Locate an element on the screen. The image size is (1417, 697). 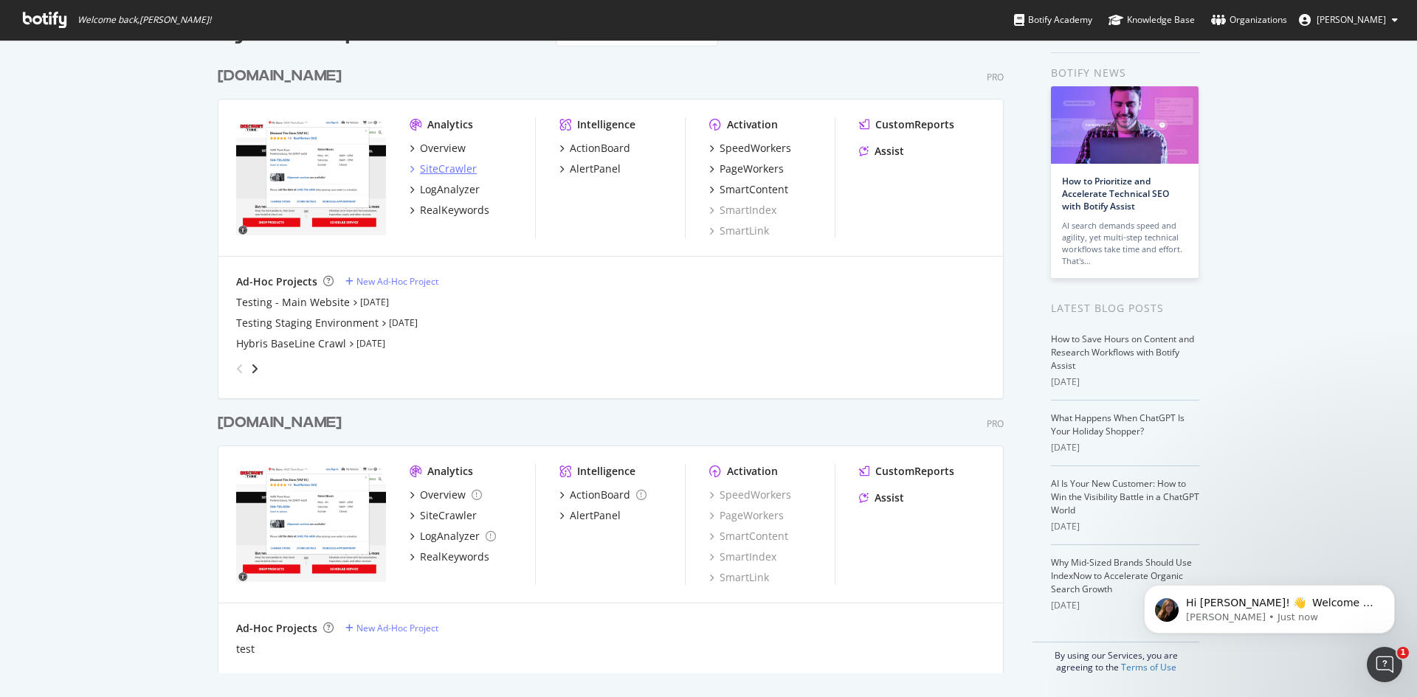
a: SmartLink is located at coordinates (739, 231).